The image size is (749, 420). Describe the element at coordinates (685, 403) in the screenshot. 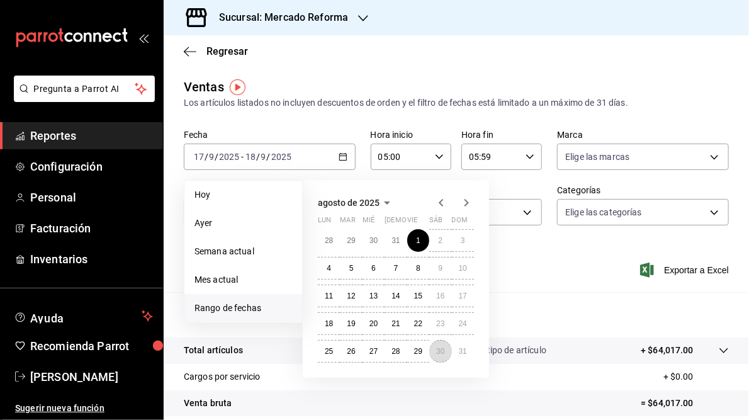

I see `p: = $64,017.00` at that location.